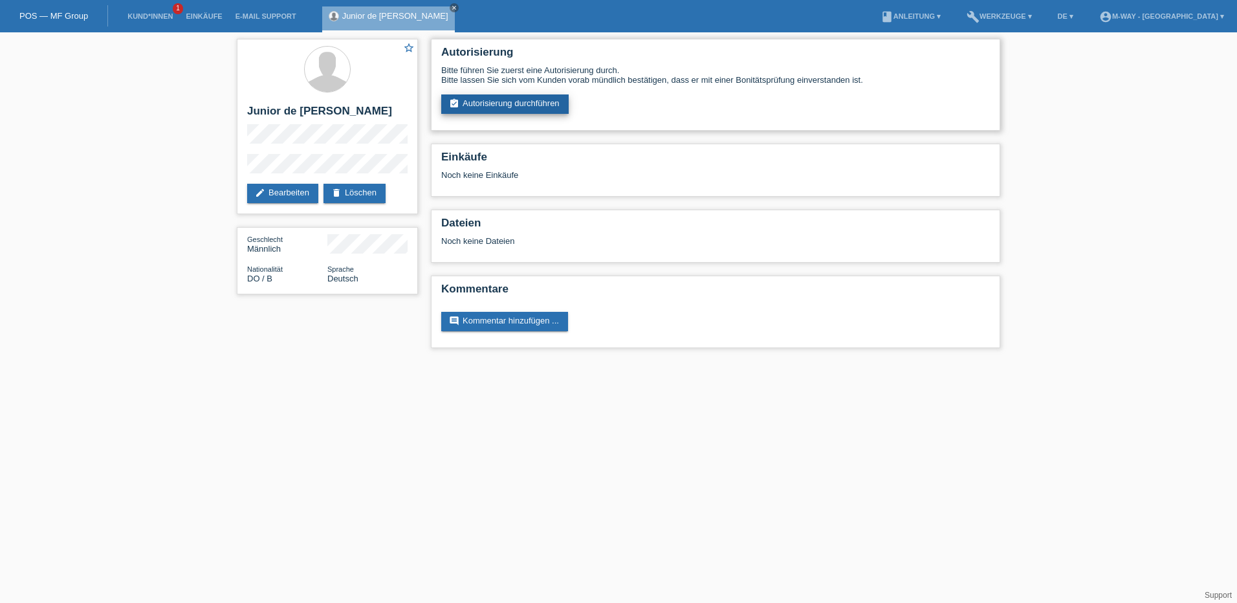 Image resolution: width=1237 pixels, height=603 pixels. Describe the element at coordinates (54, 16) in the screenshot. I see `a: POS — MF Group` at that location.